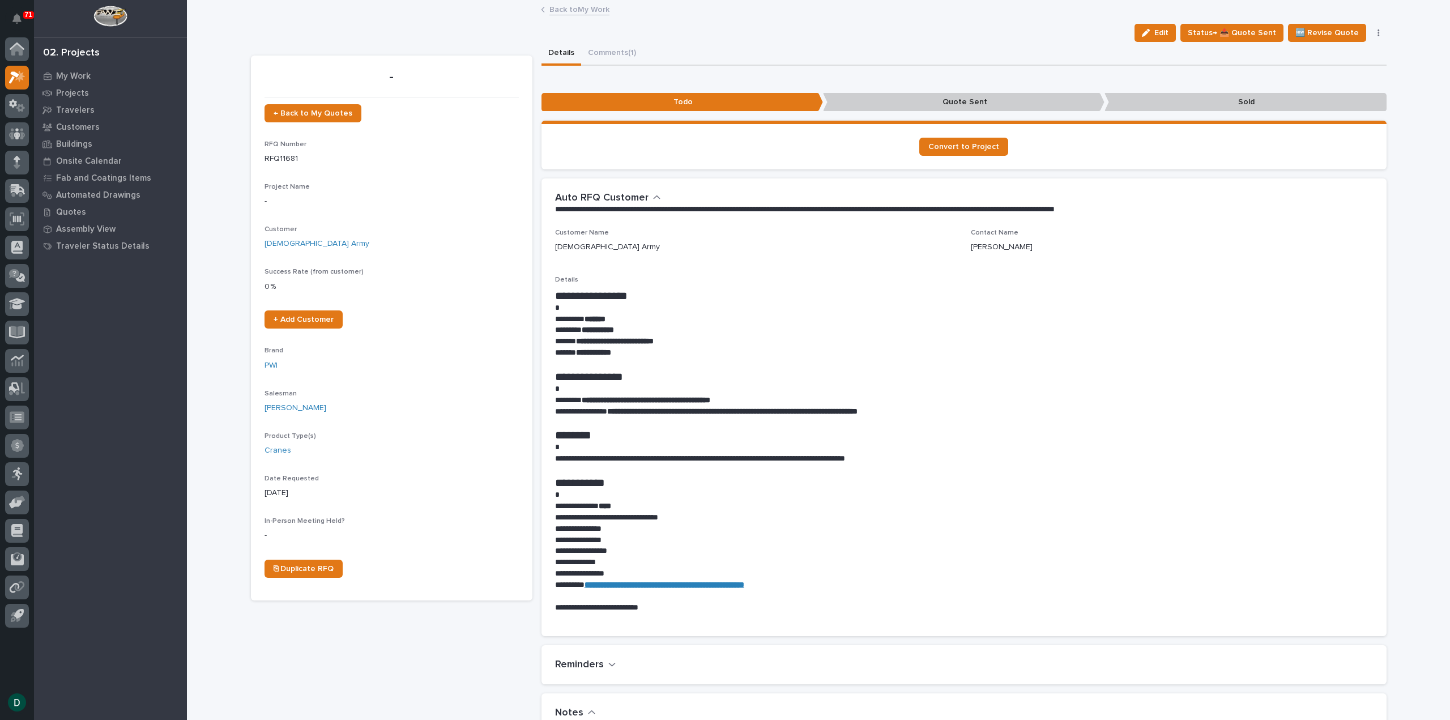 The image size is (1450, 720). Describe the element at coordinates (290, 436) in the screenshot. I see `span: Product Type(s)` at that location.